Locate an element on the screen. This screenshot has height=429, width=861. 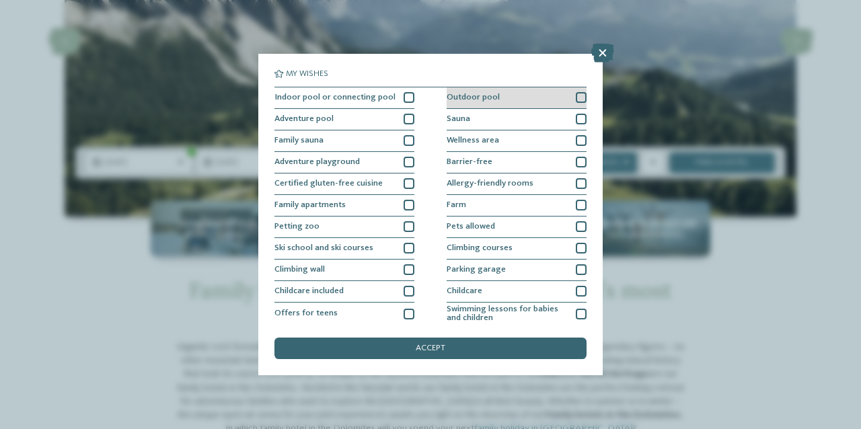
span: Adventure playground is located at coordinates (317, 162).